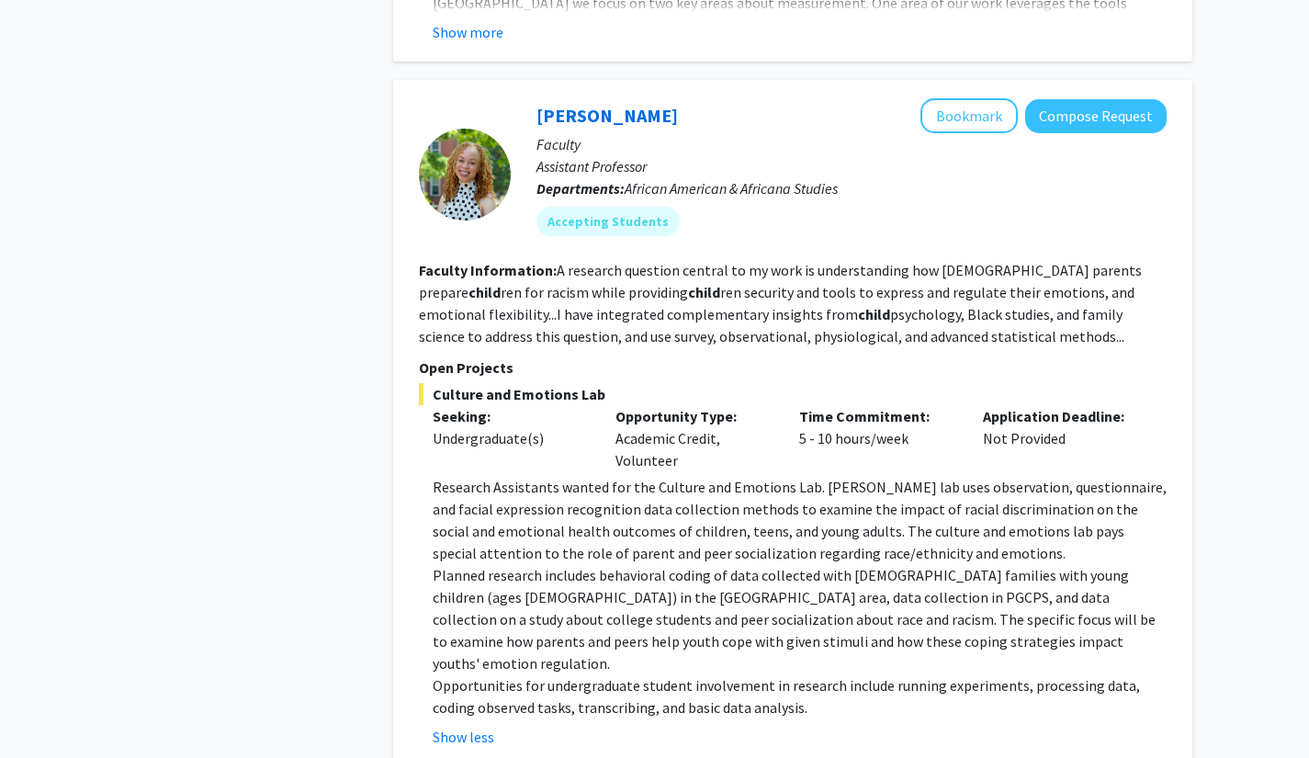  What do you see at coordinates (468, 32) in the screenshot?
I see `button: Show more` at bounding box center [468, 32].